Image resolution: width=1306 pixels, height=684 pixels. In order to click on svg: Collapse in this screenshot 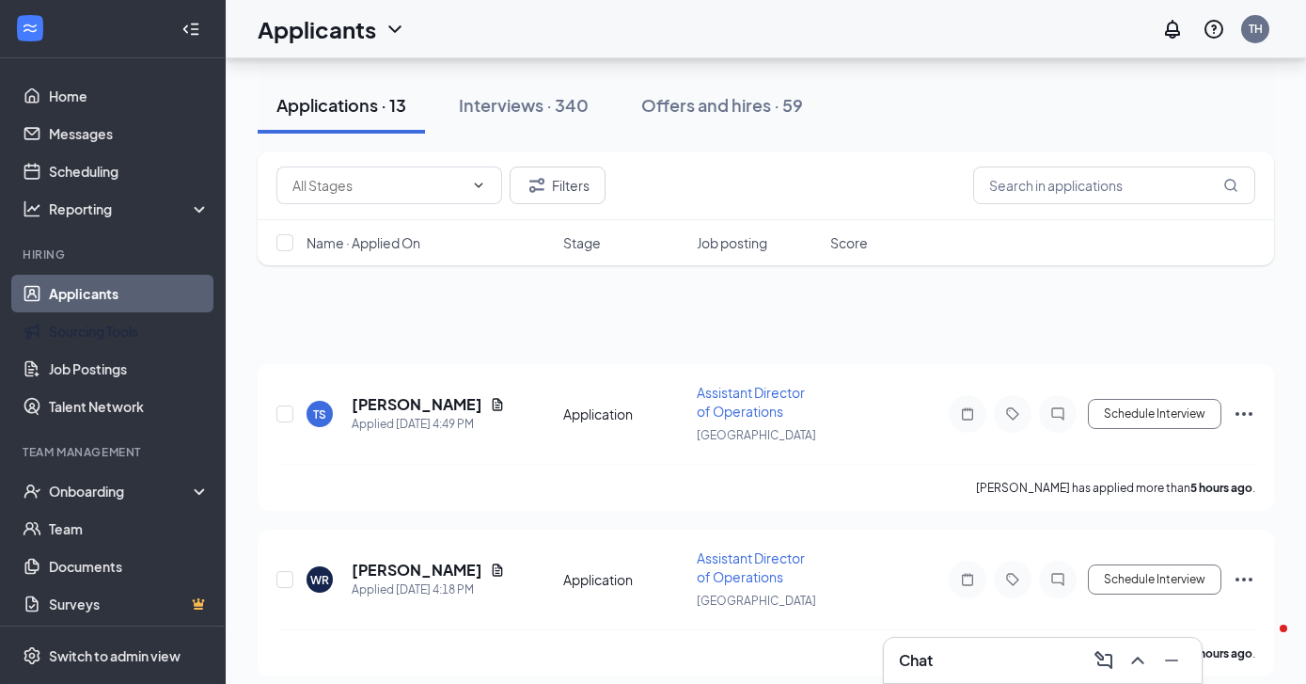, I will do `click(191, 29)`.